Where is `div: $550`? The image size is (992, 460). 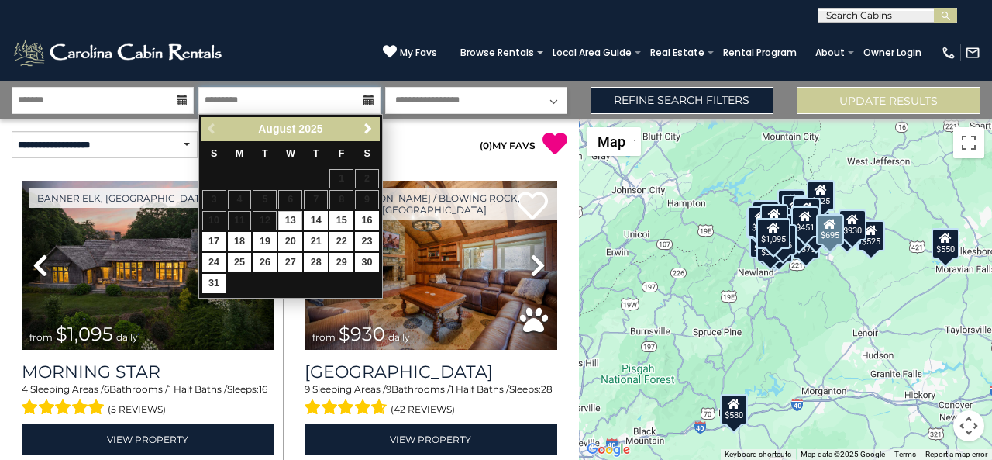 div: $550 is located at coordinates (946, 243).